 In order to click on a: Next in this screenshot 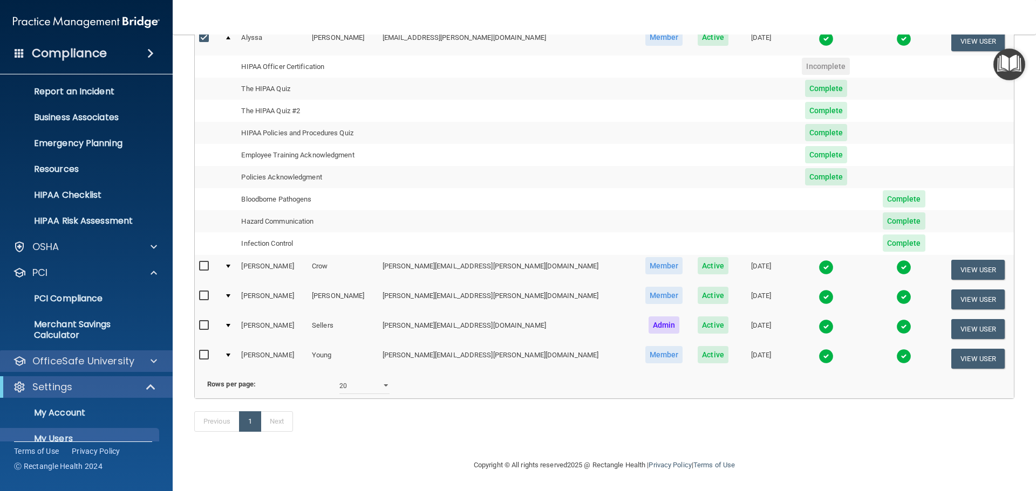, I will do `click(277, 422)`.